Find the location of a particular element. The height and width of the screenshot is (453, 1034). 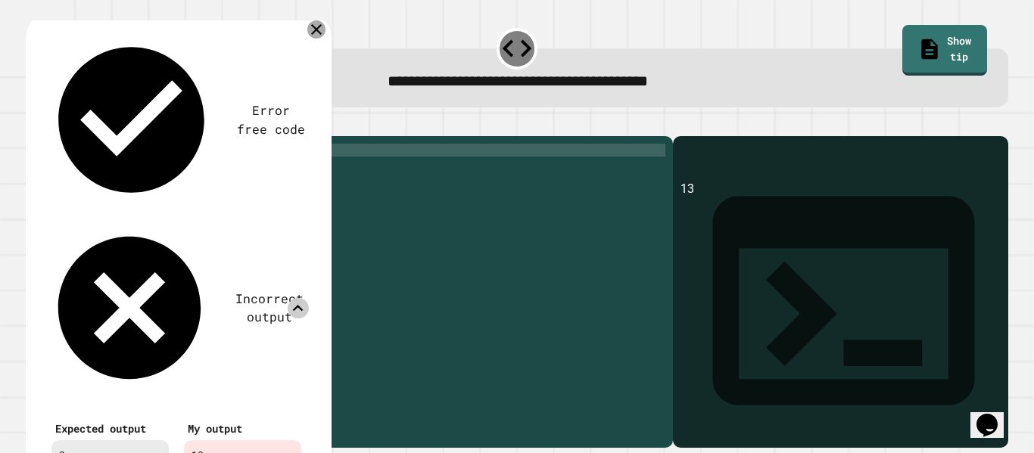

div: 13 is located at coordinates (840, 314).